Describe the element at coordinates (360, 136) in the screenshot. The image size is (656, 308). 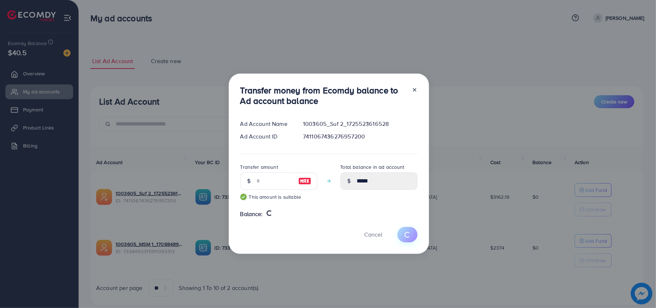
I see `div: 7411067436276957200` at that location.